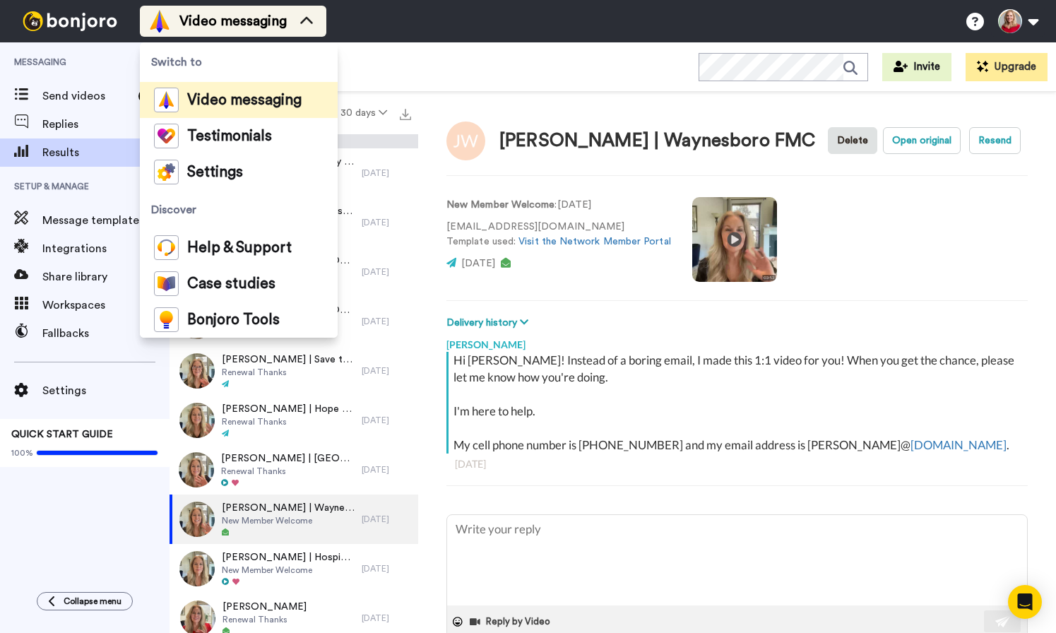 The image size is (1056, 633). I want to click on a: Settings, so click(239, 172).